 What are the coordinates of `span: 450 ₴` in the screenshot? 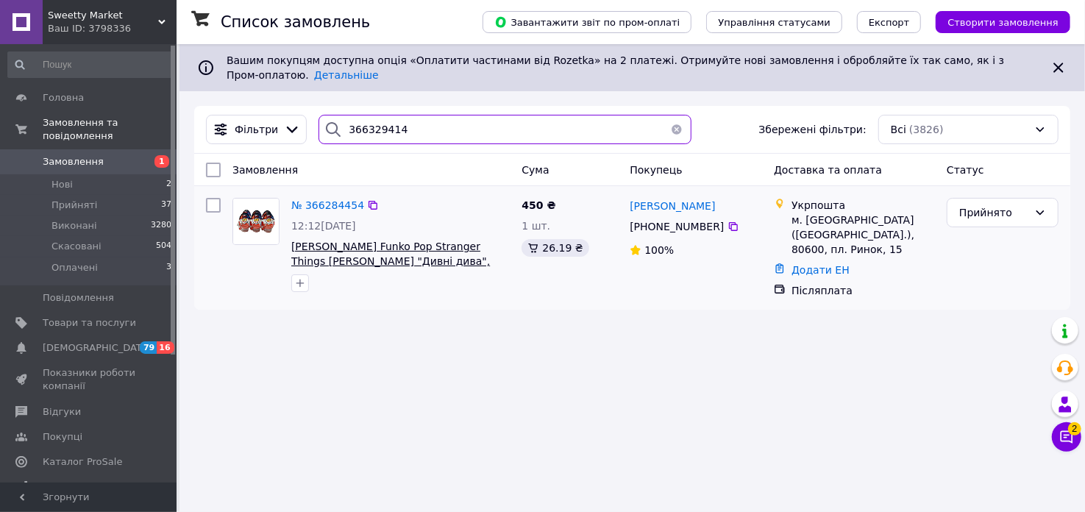 It's located at (539, 205).